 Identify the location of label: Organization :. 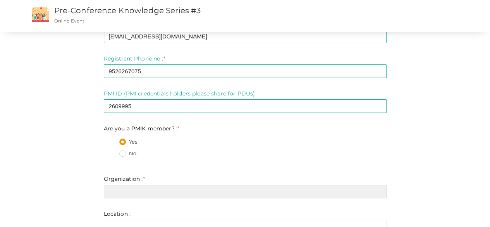
(124, 179).